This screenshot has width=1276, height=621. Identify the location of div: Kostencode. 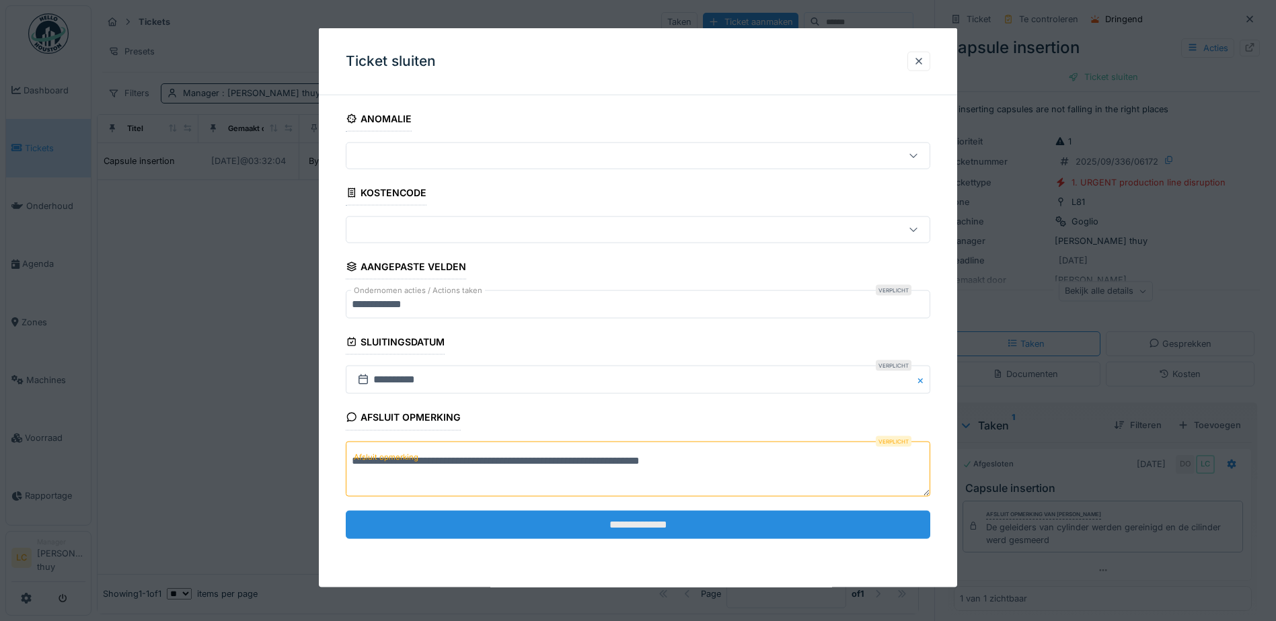
(386, 194).